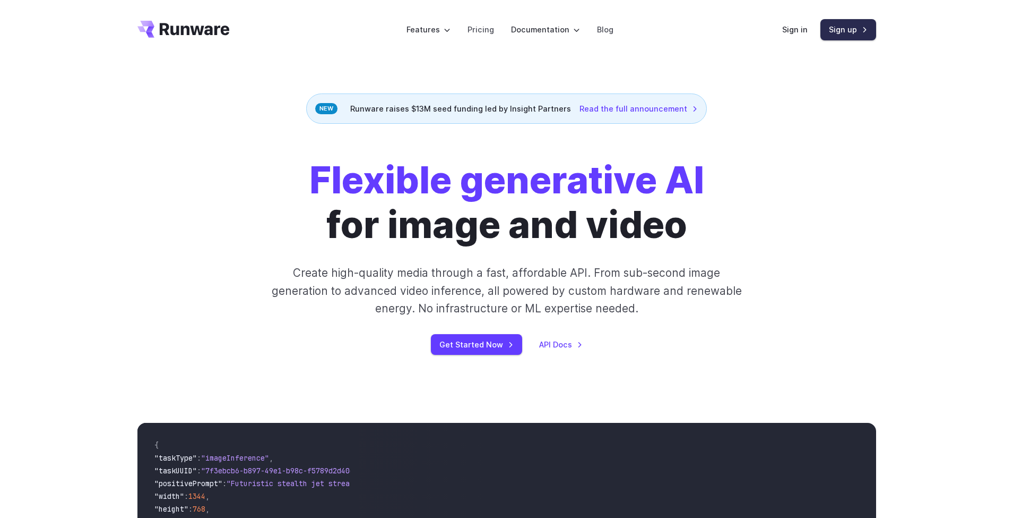 The height and width of the screenshot is (518, 1013). I want to click on span: "taskType", so click(176, 458).